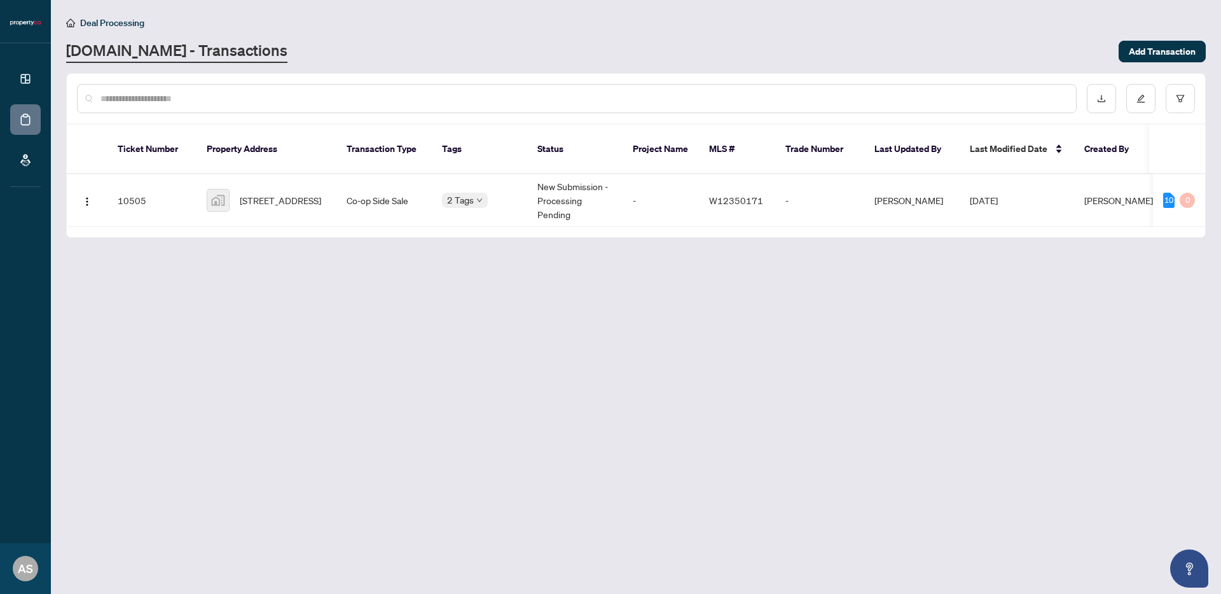 The image size is (1221, 594). I want to click on th: Status, so click(575, 149).